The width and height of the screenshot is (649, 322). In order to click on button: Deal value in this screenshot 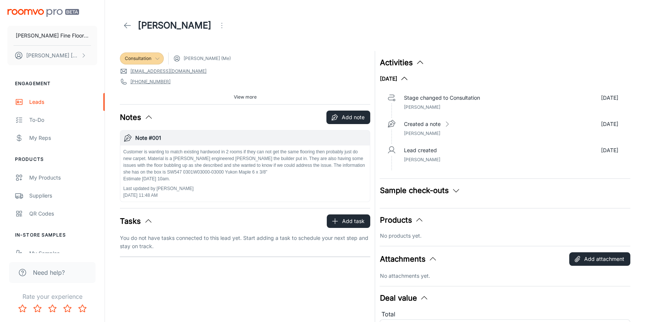, I will do `click(404, 298)`.